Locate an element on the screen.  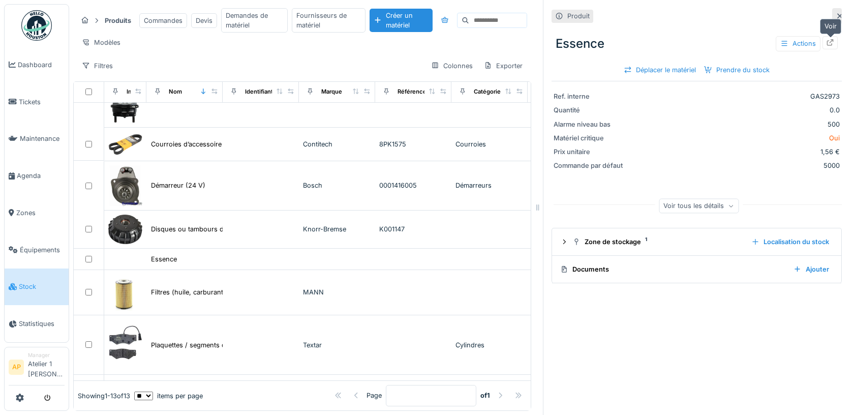
div: Quantité is located at coordinates (591, 110).